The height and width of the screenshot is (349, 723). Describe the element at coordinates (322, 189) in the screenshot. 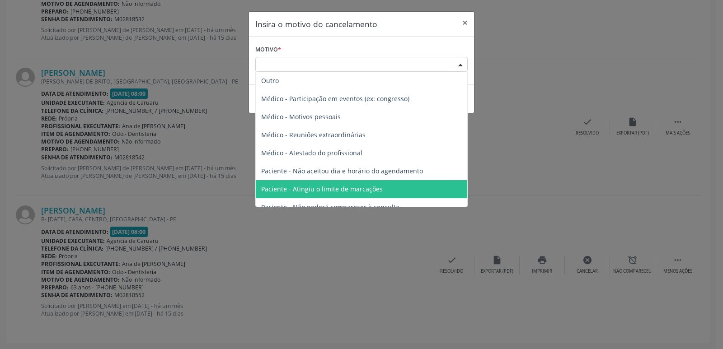

I see `span: Paciente - Atingiu o limite de marcações` at that location.